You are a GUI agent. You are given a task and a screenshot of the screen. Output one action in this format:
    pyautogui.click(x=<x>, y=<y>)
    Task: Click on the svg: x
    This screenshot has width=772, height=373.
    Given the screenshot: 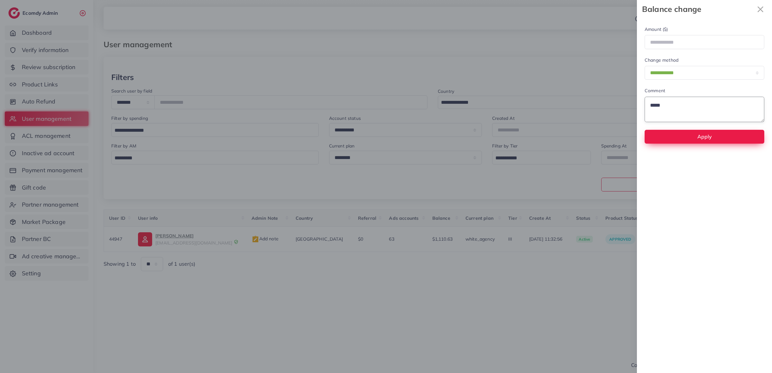 What is the action you would take?
    pyautogui.click(x=760, y=9)
    